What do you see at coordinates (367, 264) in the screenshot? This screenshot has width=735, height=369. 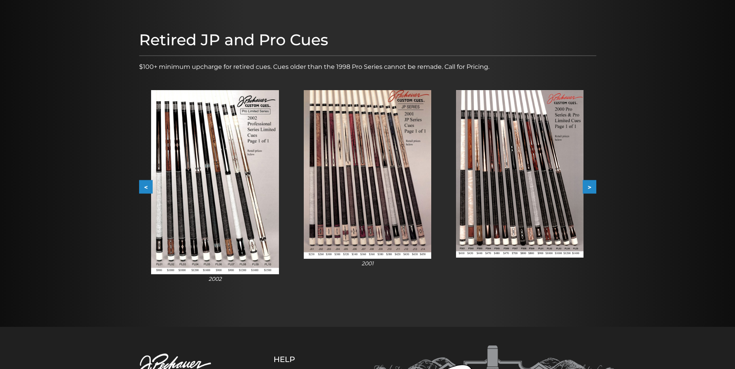 I see `i: 2001` at bounding box center [367, 264].